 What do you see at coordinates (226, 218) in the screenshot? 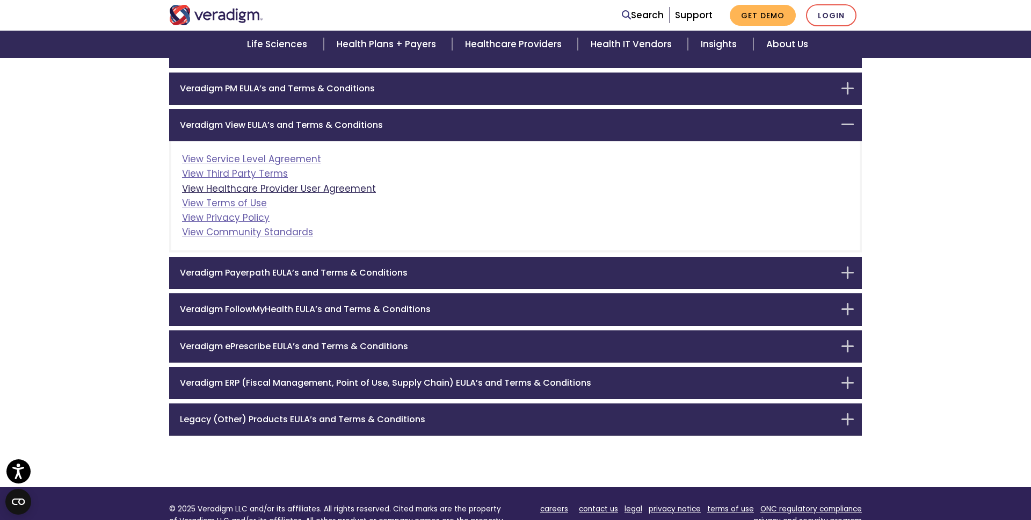
I see `a: View Privacy Policy` at bounding box center [226, 218].